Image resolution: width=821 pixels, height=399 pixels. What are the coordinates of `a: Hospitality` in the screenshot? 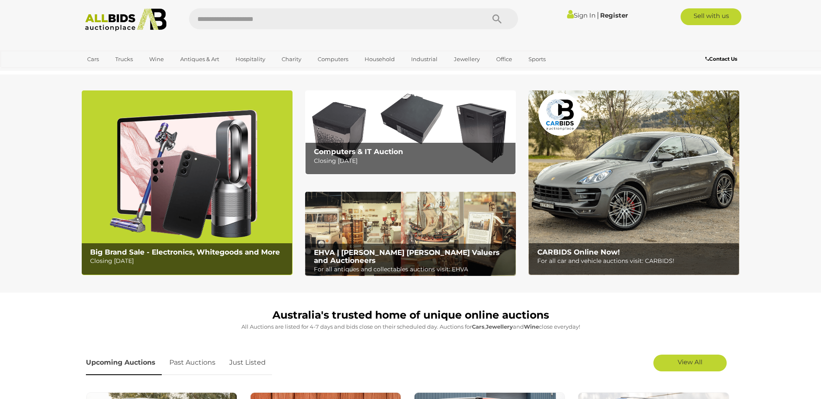 It's located at (250, 59).